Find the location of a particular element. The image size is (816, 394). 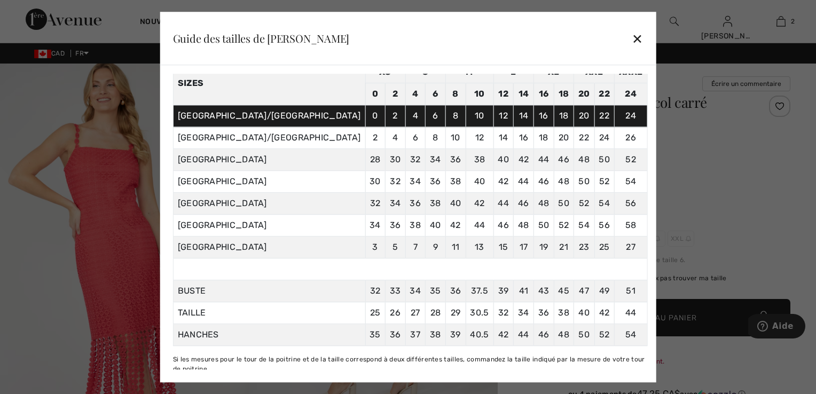

span: 30.5 is located at coordinates (479, 312).